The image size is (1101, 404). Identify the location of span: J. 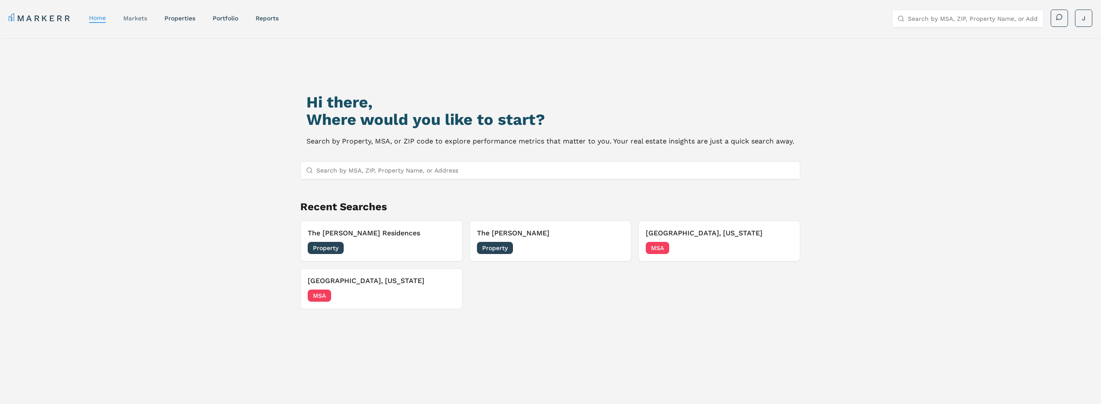
(1084, 18).